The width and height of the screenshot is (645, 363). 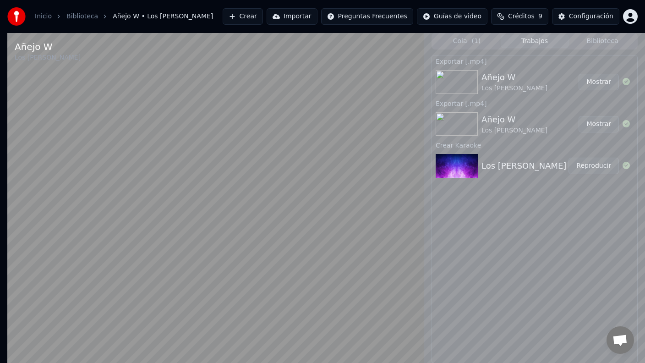 What do you see at coordinates (521, 16) in the screenshot?
I see `span: Créditos` at bounding box center [521, 16].